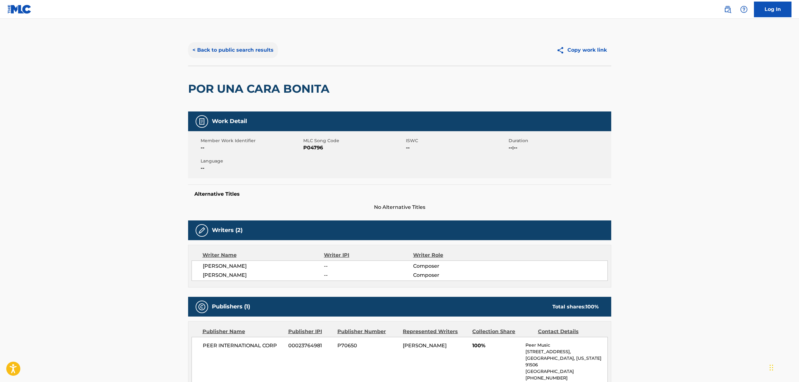  I want to click on h5: Writers (2), so click(227, 230).